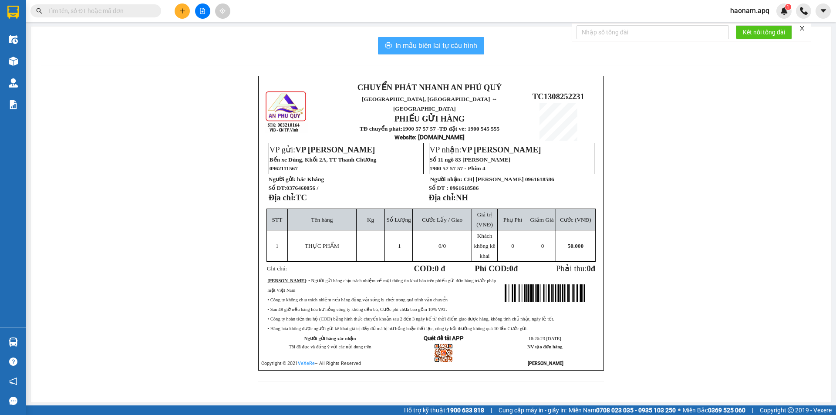  Describe the element at coordinates (496, 268) in the screenshot. I see `strong: Phí COD: đ` at that location.